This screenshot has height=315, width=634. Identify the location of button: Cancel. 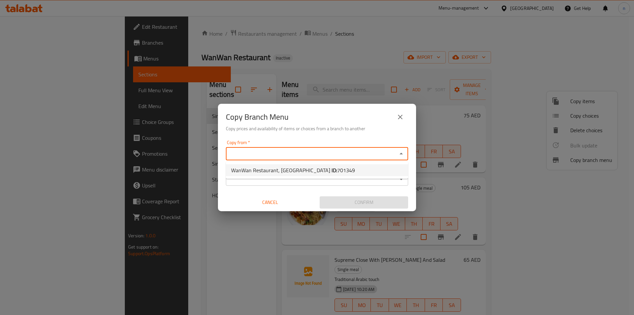
(270, 202).